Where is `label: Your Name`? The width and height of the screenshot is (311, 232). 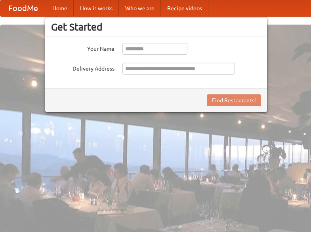
label: Your Name is located at coordinates (83, 48).